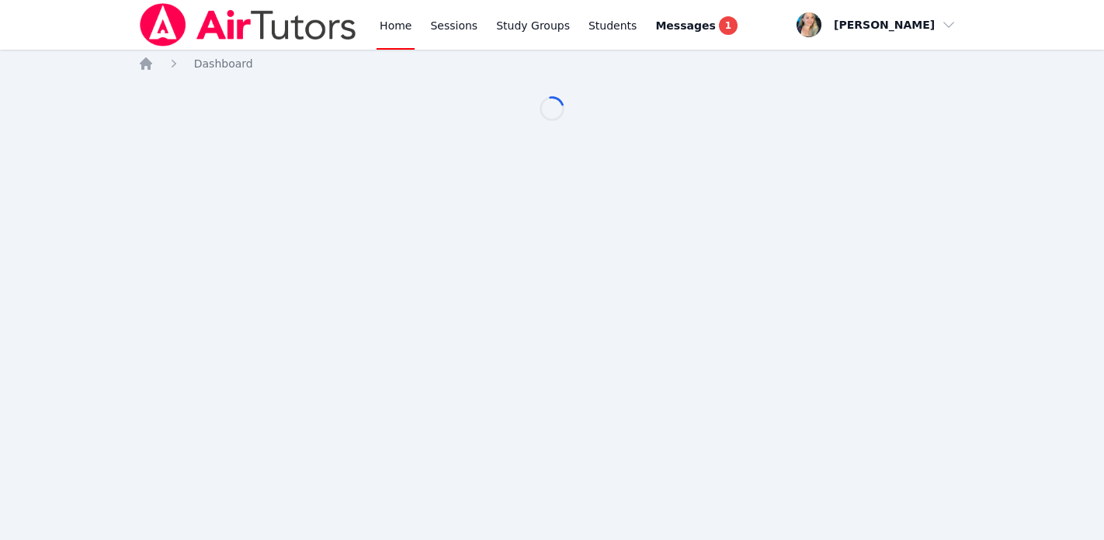  What do you see at coordinates (685, 26) in the screenshot?
I see `span: Messages` at bounding box center [685, 26].